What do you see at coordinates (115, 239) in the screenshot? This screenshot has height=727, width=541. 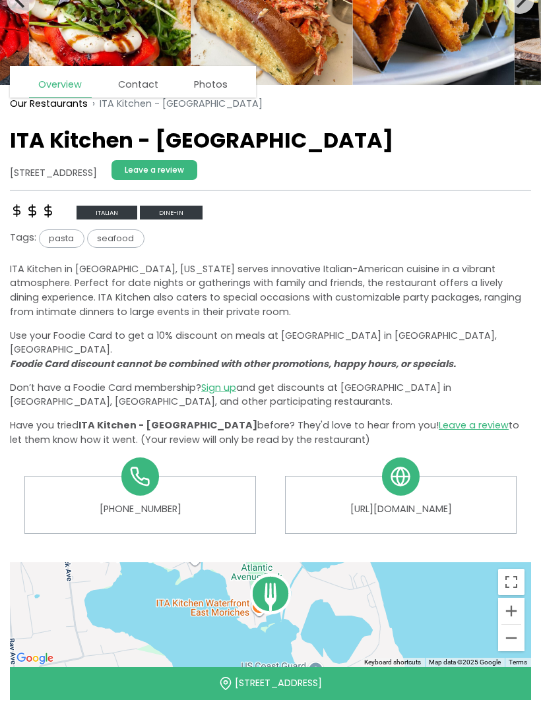 I see `span: seafood` at bounding box center [115, 239].